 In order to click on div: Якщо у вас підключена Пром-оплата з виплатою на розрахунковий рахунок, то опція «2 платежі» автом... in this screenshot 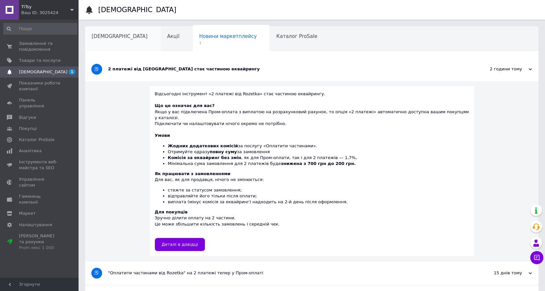, I will do `click(312, 115)`.